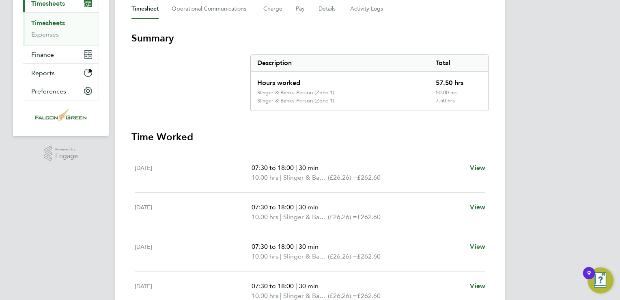 The image size is (620, 300). I want to click on span: Preferences, so click(49, 91).